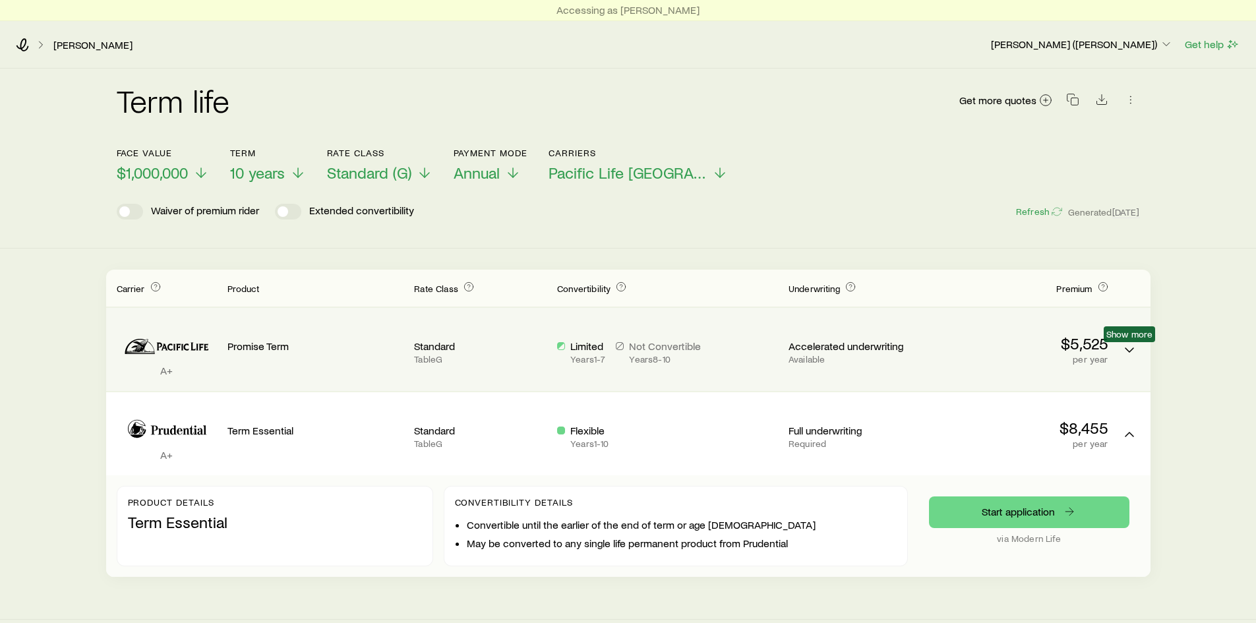  I want to click on p: Available, so click(855, 359).